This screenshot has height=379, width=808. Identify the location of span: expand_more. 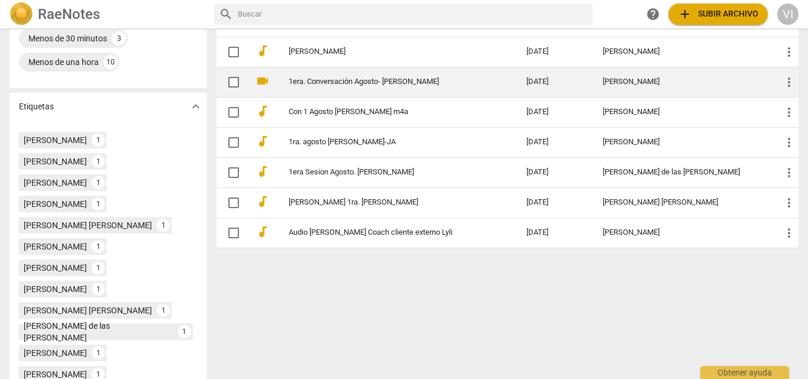
(196, 106).